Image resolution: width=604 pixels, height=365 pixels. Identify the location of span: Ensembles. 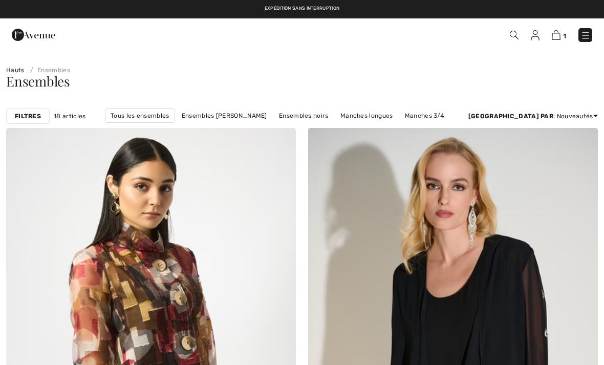
(38, 81).